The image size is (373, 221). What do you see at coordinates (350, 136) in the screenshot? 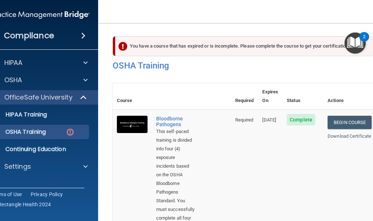
I see `a: Download Certificate` at bounding box center [350, 136].